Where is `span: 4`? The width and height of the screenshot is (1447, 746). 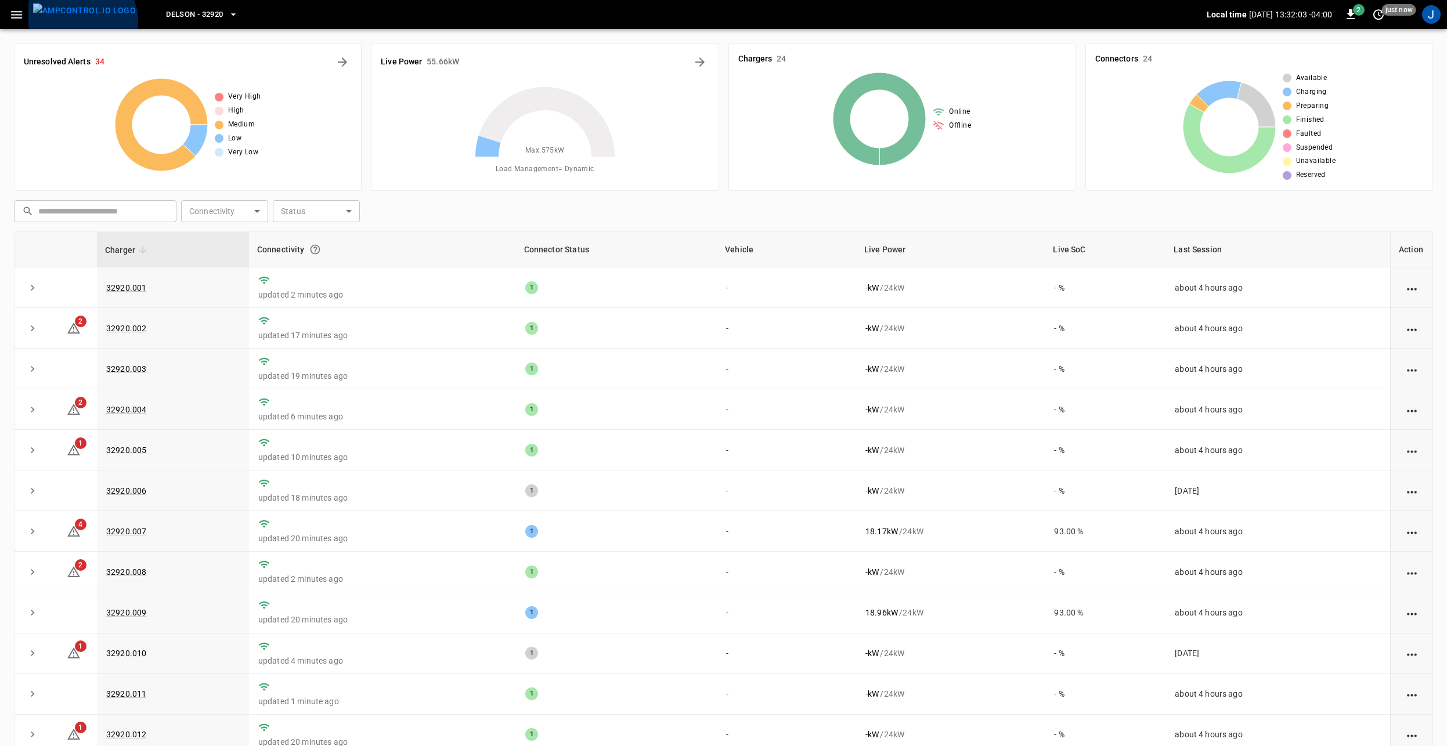
span: 4 is located at coordinates (81, 525).